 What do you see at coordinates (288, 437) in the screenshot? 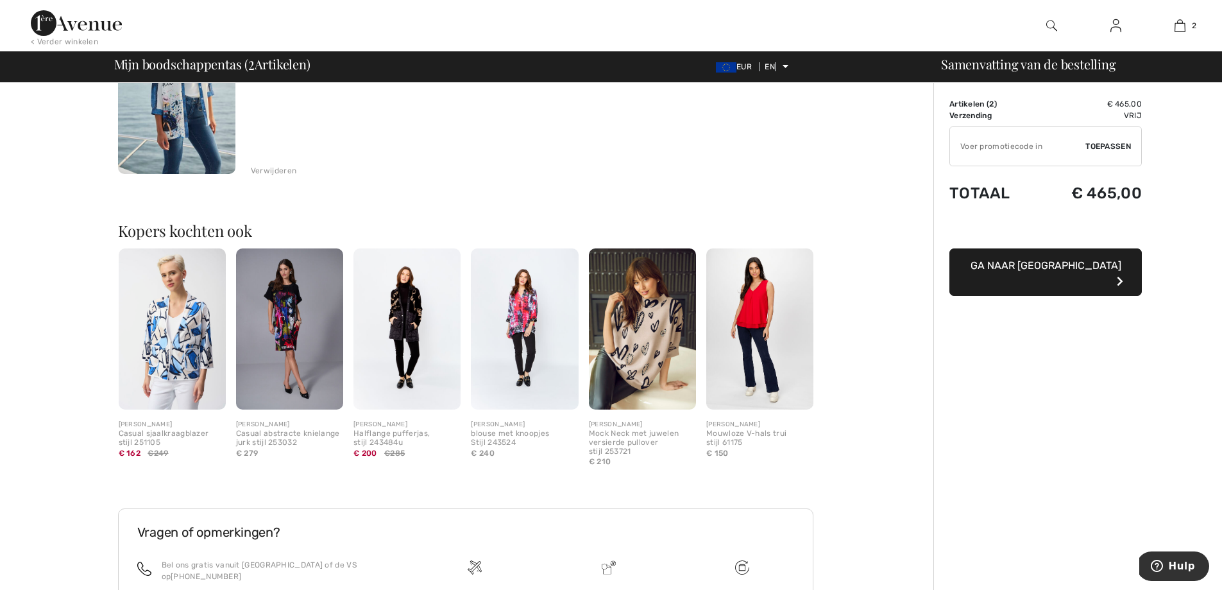
I see `font: Casual abstracte knielange jurk stijl 253032` at bounding box center [288, 437].